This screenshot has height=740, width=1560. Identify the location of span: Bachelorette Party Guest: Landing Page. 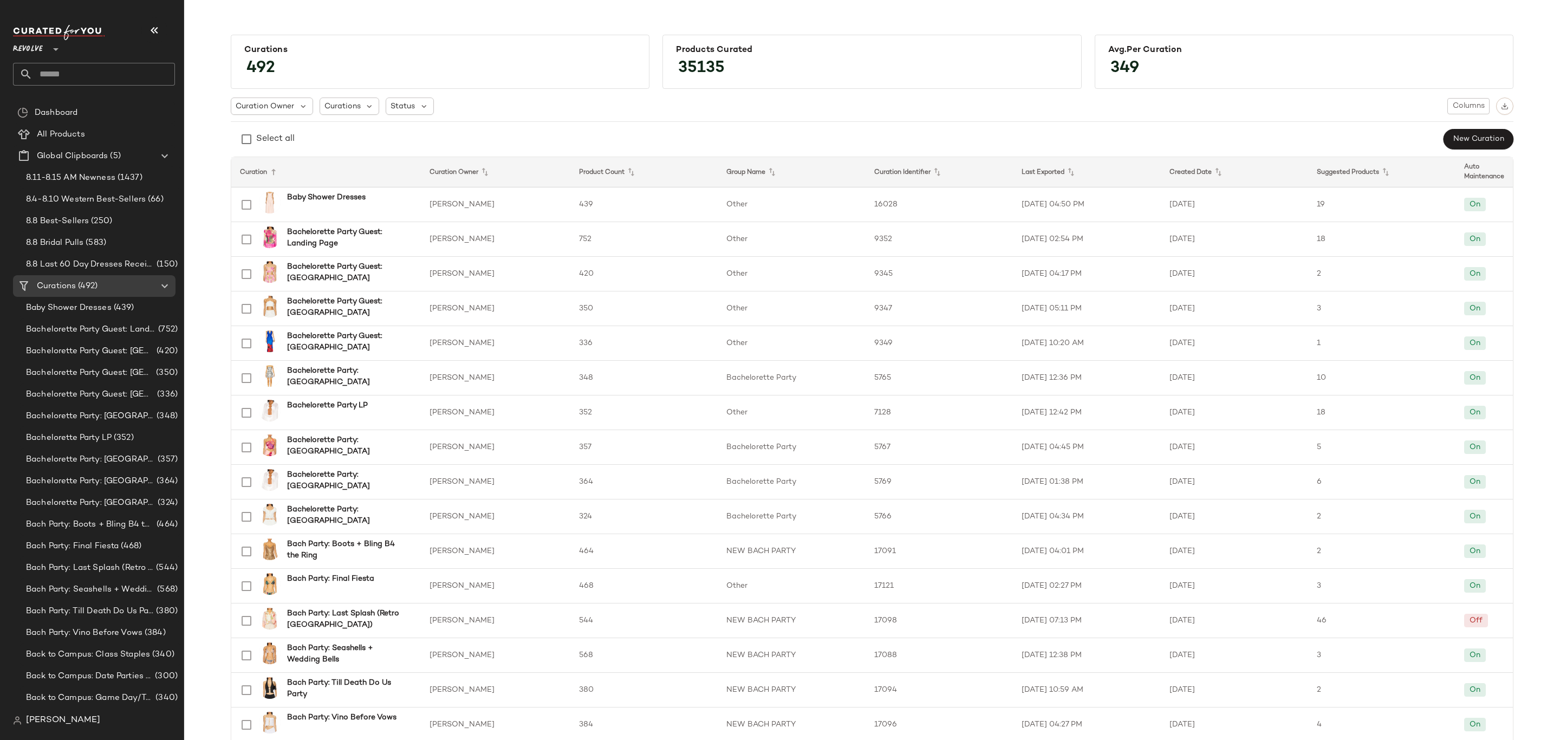
(91, 329).